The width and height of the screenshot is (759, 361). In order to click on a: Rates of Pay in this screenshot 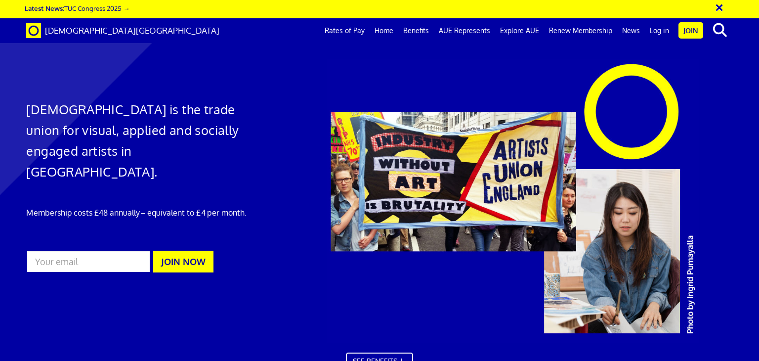, I will do `click(345, 31)`.